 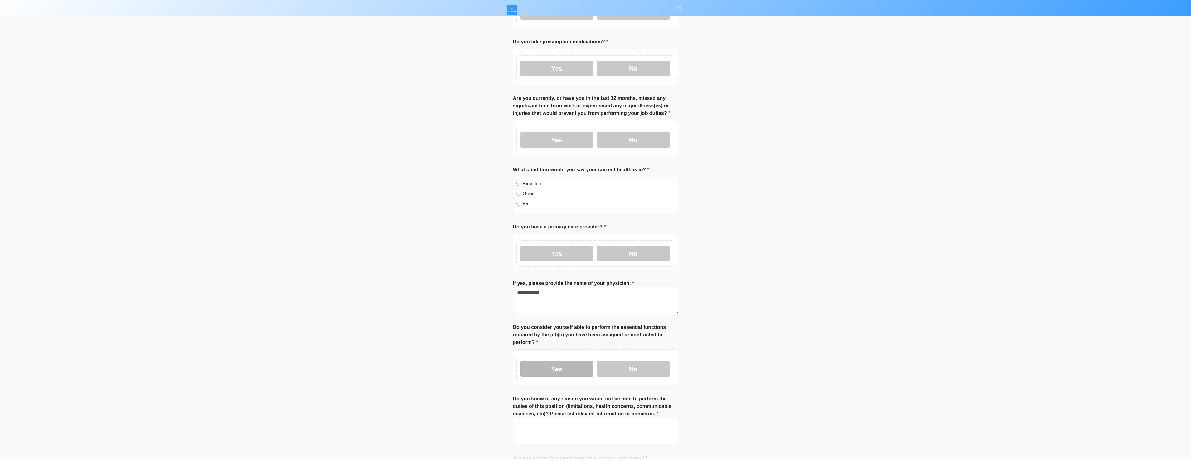 I want to click on img: ESHYFT Logo, so click(x=512, y=10).